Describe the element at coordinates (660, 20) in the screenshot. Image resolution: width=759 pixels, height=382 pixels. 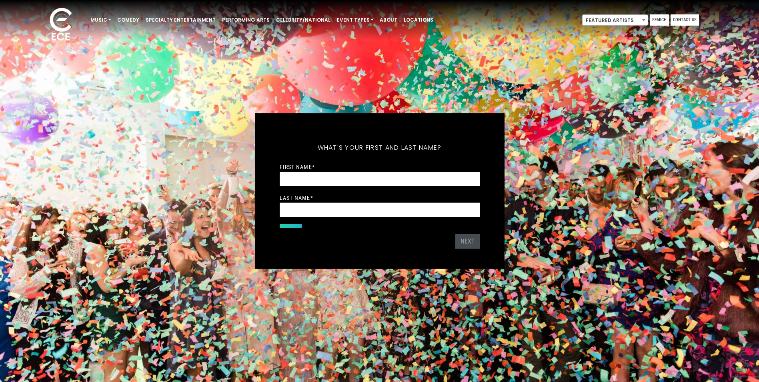
I see `a: Search` at that location.